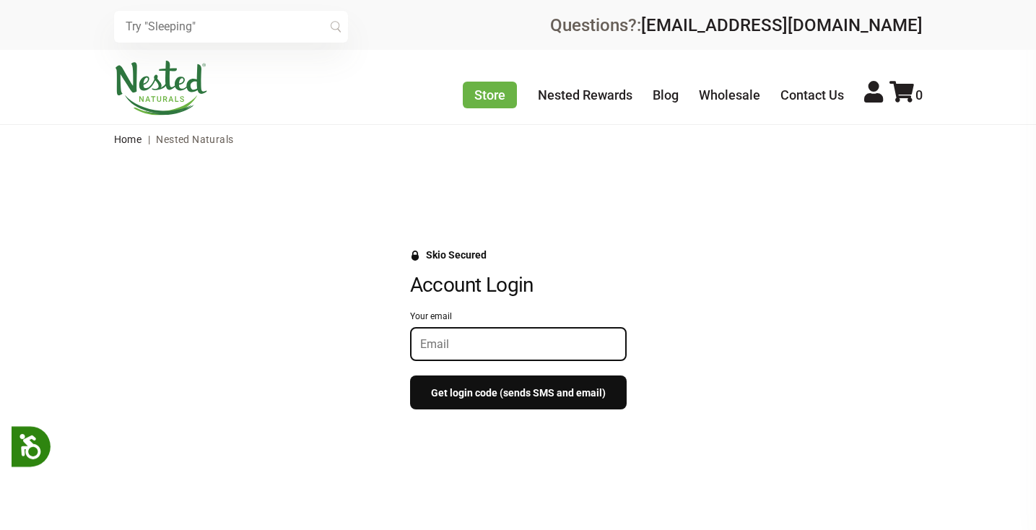 This screenshot has width=1036, height=530. Describe the element at coordinates (518, 139) in the screenshot. I see `nav: breadcrumbs` at that location.